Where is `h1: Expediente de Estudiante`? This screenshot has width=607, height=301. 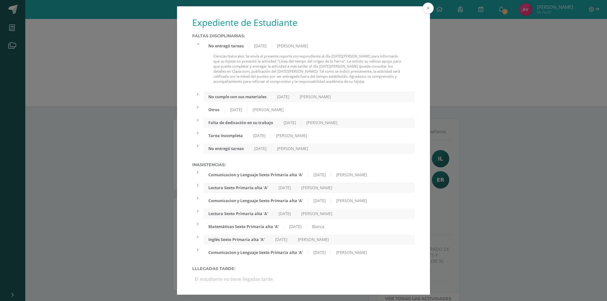 h1: Expediente de Estudiante is located at coordinates (303, 22).